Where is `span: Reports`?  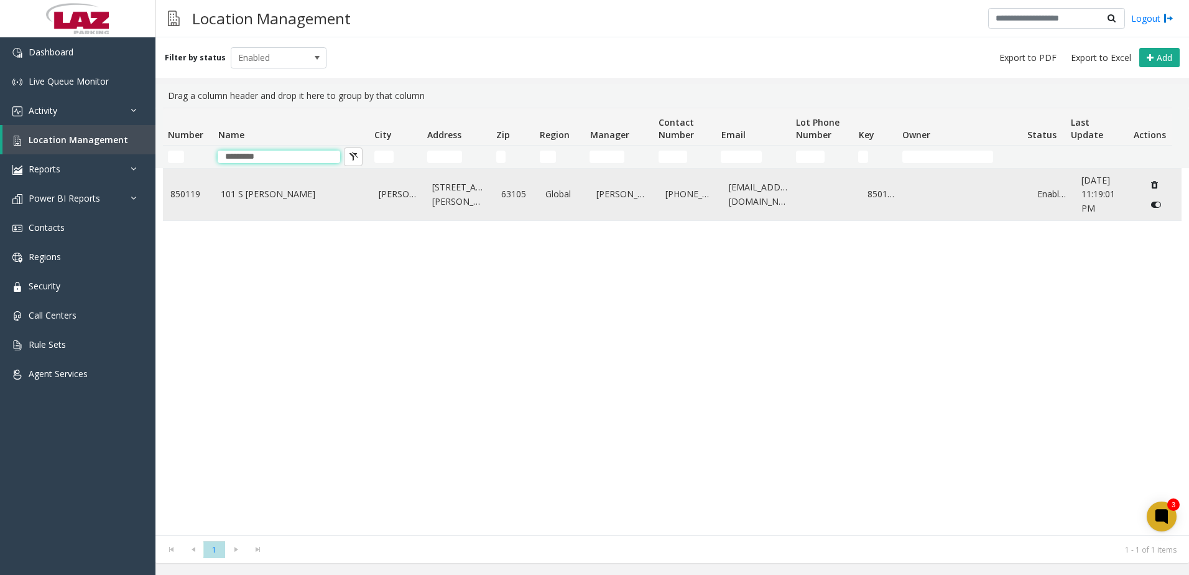
span: Reports is located at coordinates (44, 169).